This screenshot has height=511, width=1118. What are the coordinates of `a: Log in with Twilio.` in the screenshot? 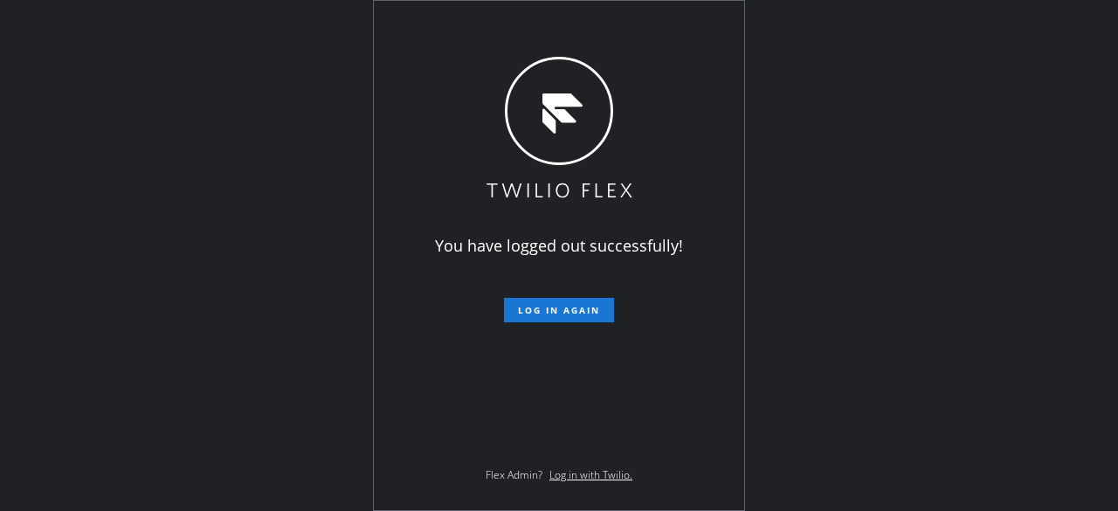 It's located at (590, 474).